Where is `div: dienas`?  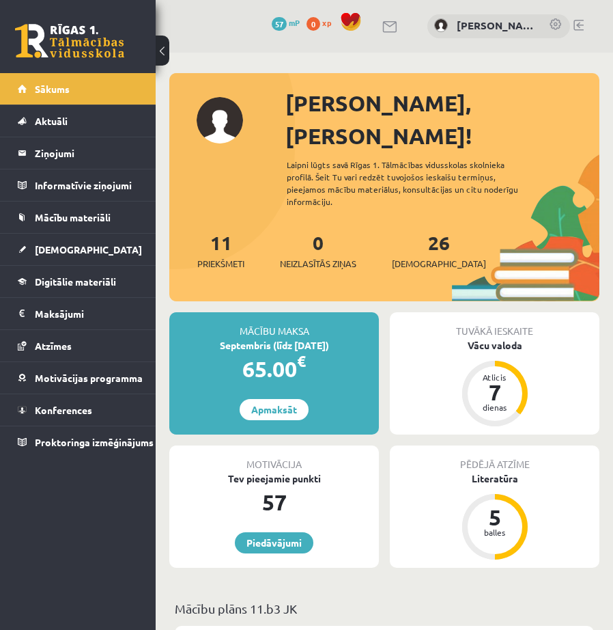
div: dienas is located at coordinates (495, 407).